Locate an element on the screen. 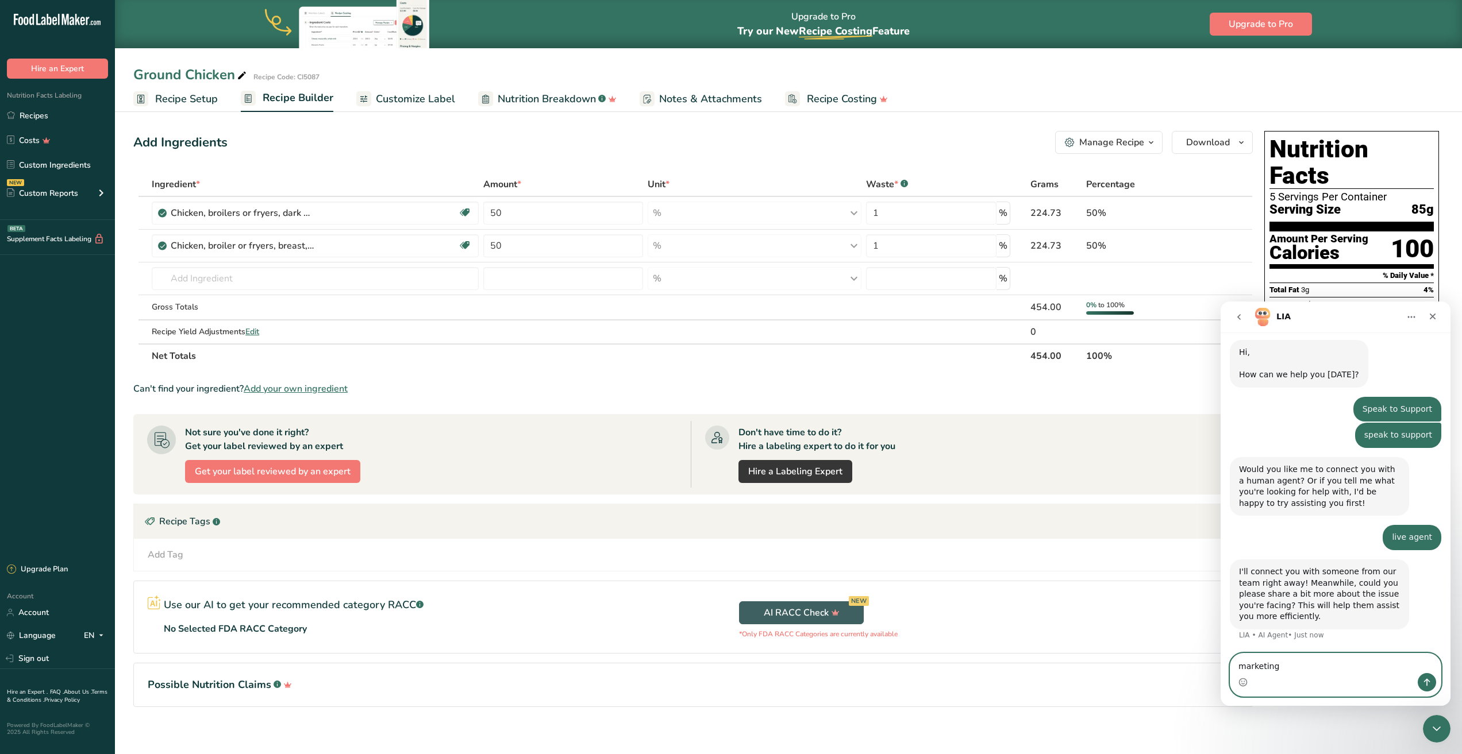 The height and width of the screenshot is (754, 1462). span: Serving Size is located at coordinates (1305, 210).